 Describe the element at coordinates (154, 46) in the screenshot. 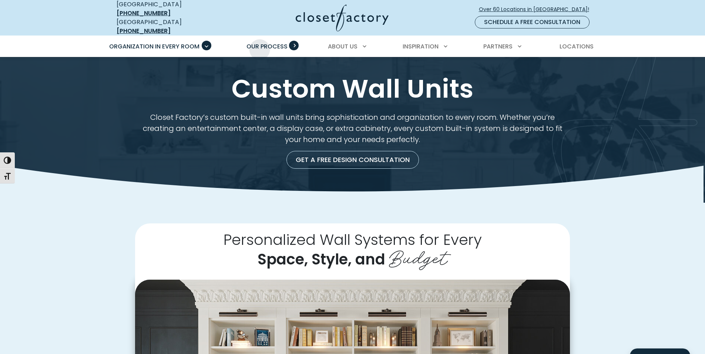

I see `span: Organization in Every Room` at that location.